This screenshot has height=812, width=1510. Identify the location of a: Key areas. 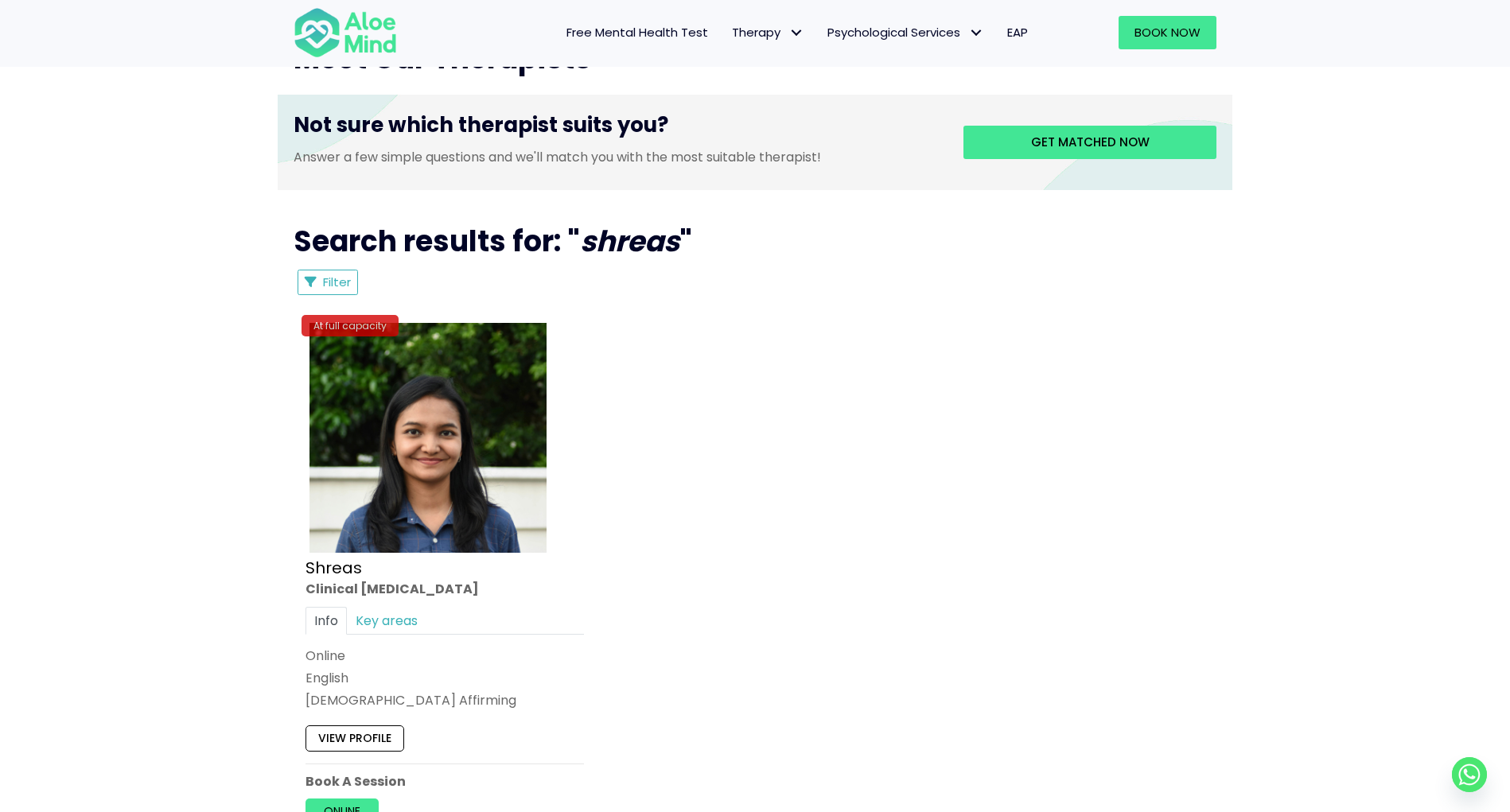
(386, 620).